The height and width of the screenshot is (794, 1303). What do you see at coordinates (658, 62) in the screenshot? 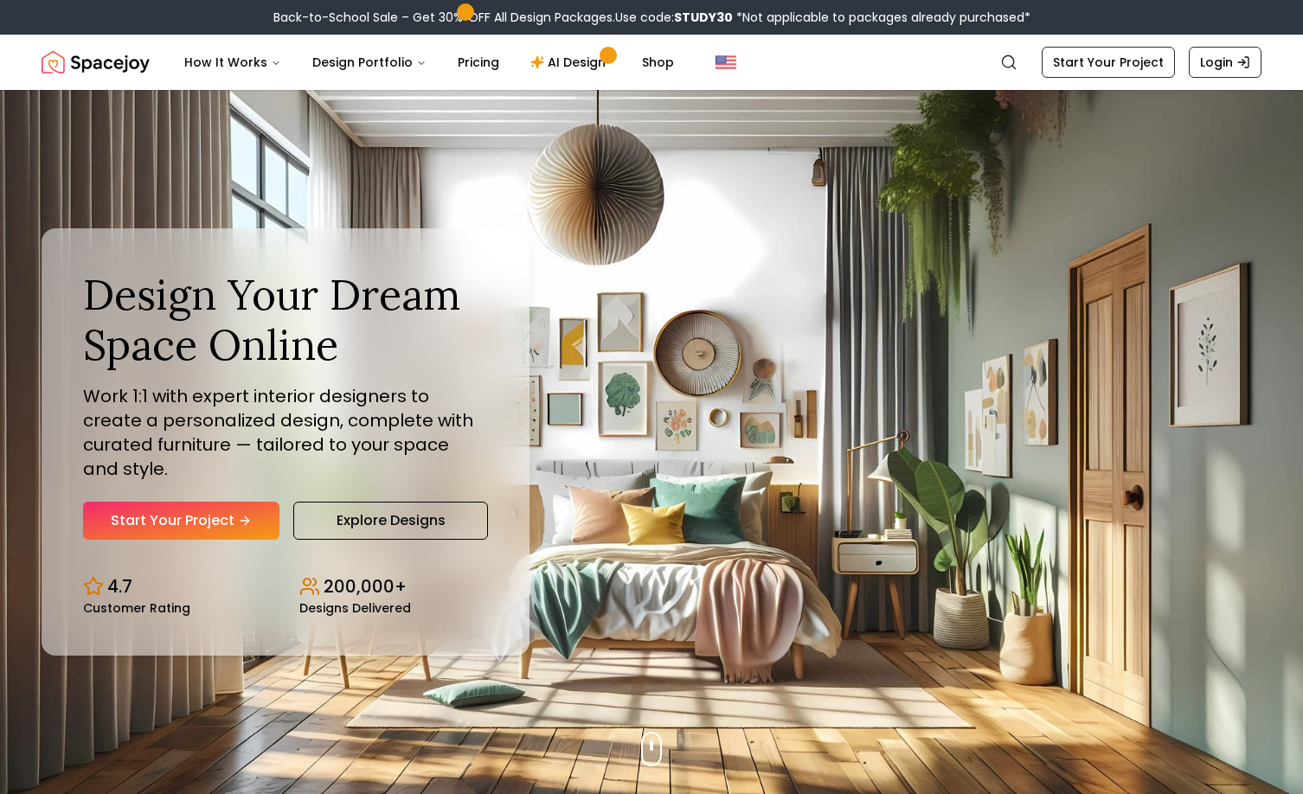
I see `a: Shop` at bounding box center [658, 62].